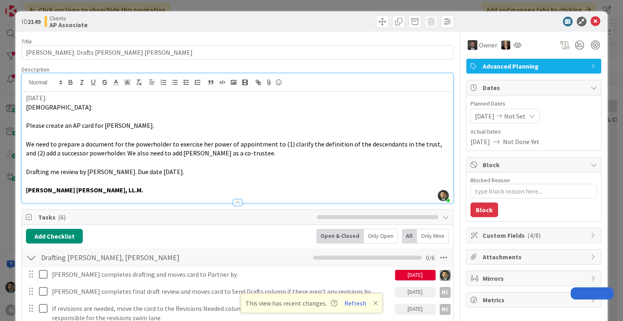 Image resolution: width=623 pixels, height=321 pixels. I want to click on div: Open & Closed, so click(340, 236).